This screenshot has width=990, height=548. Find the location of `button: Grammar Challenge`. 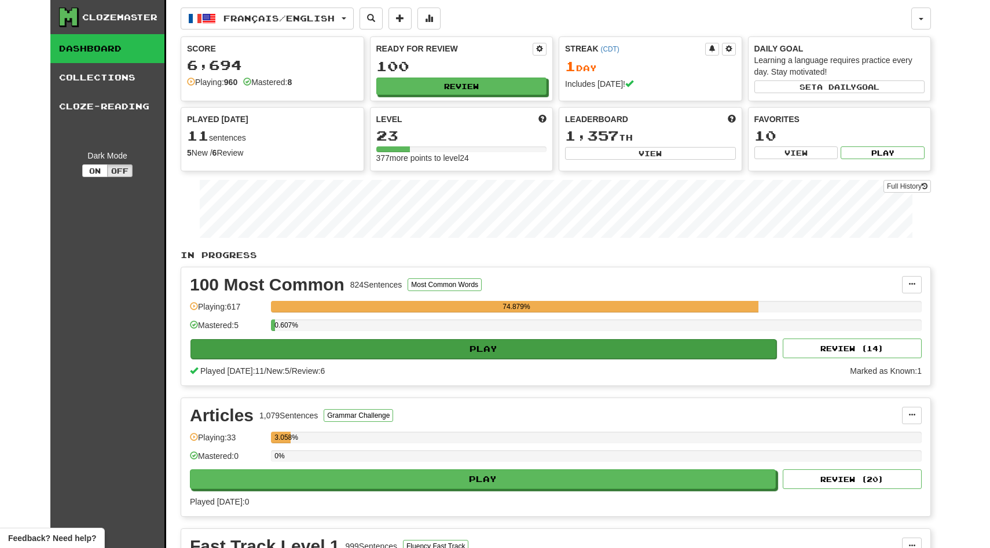

button: Grammar Challenge is located at coordinates (358, 416).